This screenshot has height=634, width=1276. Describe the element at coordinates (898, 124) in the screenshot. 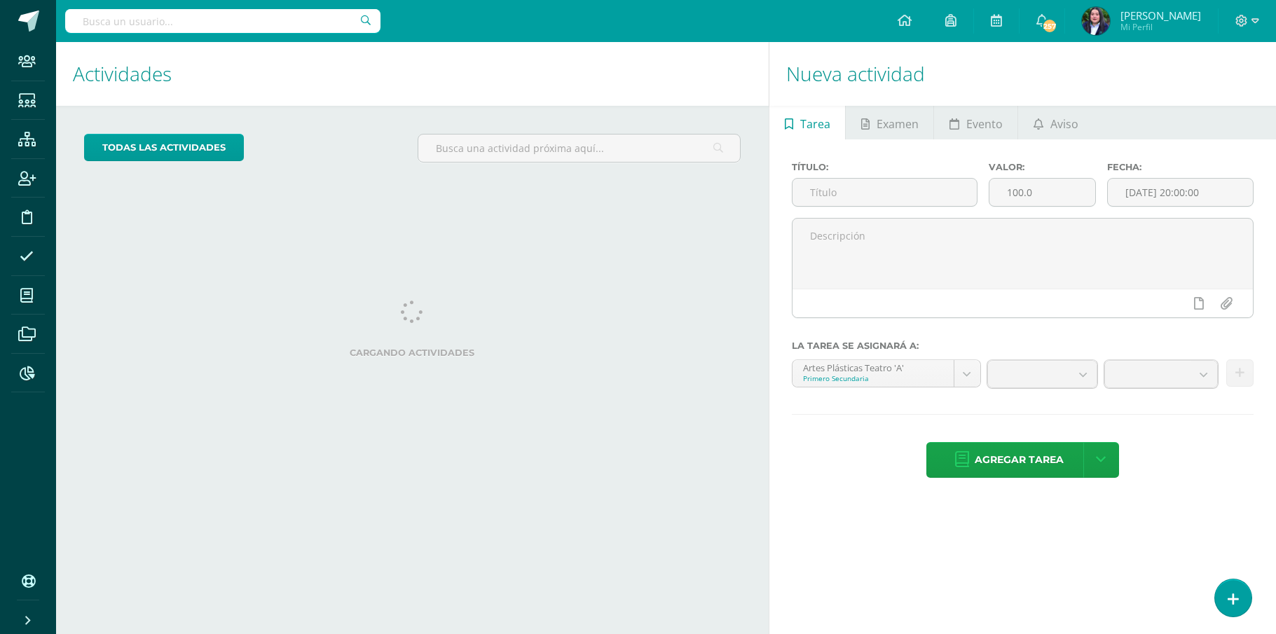

I see `span: Examen` at that location.